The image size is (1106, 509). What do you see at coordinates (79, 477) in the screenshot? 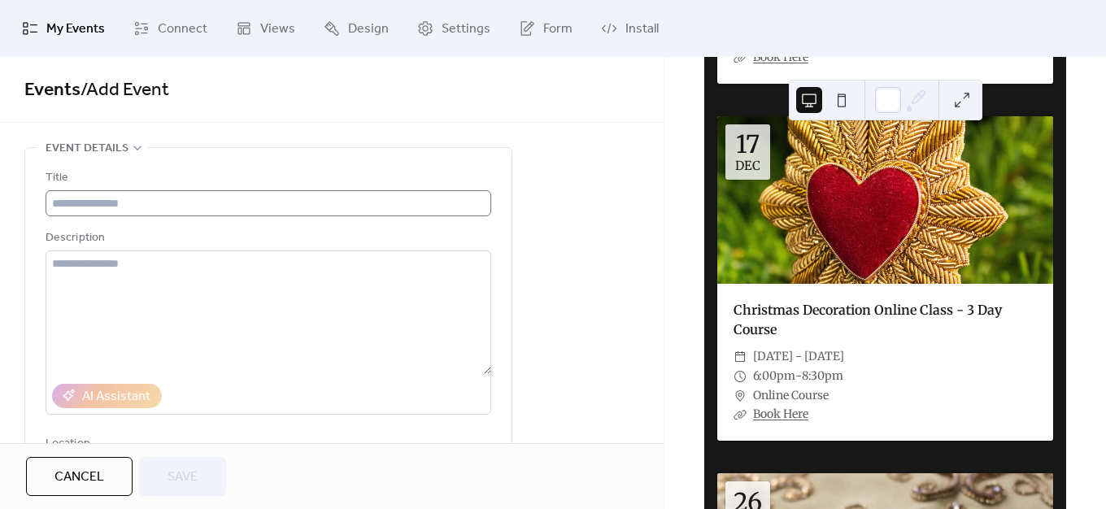
I see `a: Cancel` at bounding box center [79, 477].